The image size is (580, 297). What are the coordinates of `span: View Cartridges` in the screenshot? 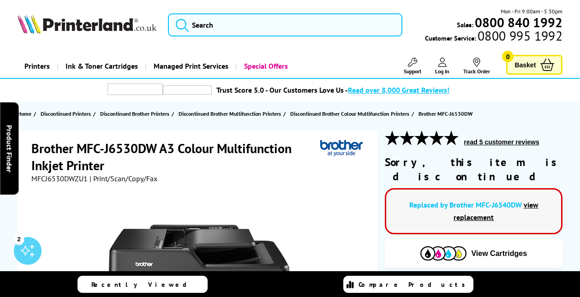 It's located at (499, 254).